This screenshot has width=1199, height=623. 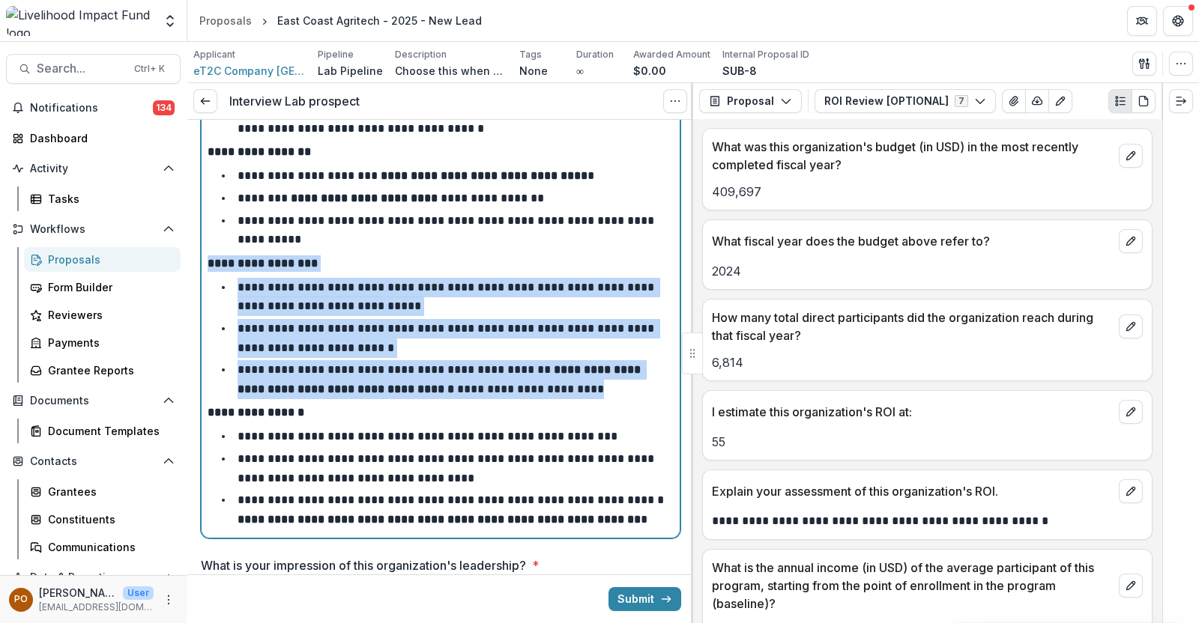 I want to click on button: Open entity switcher, so click(x=170, y=21).